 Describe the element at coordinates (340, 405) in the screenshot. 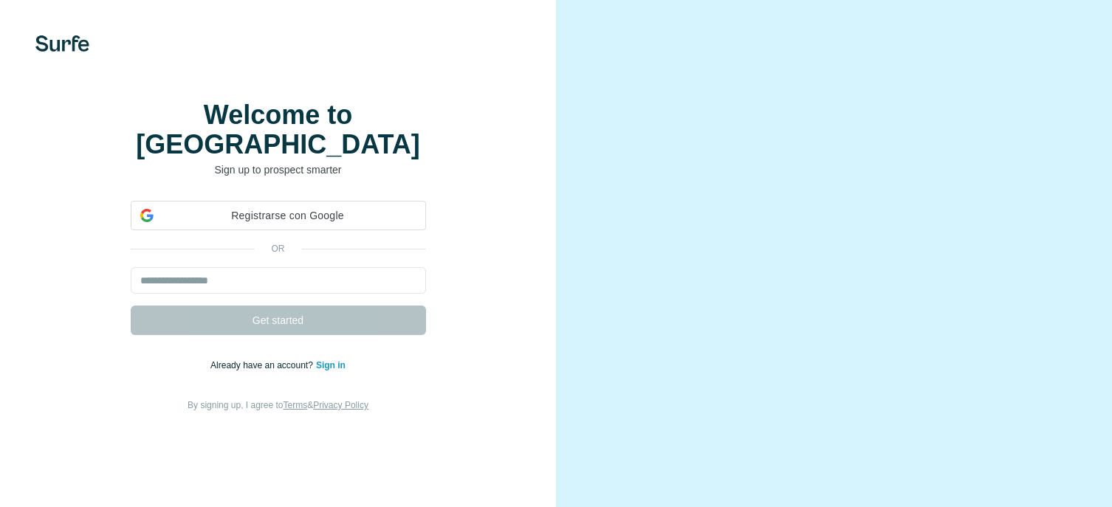

I see `a: Privacy Policy` at that location.